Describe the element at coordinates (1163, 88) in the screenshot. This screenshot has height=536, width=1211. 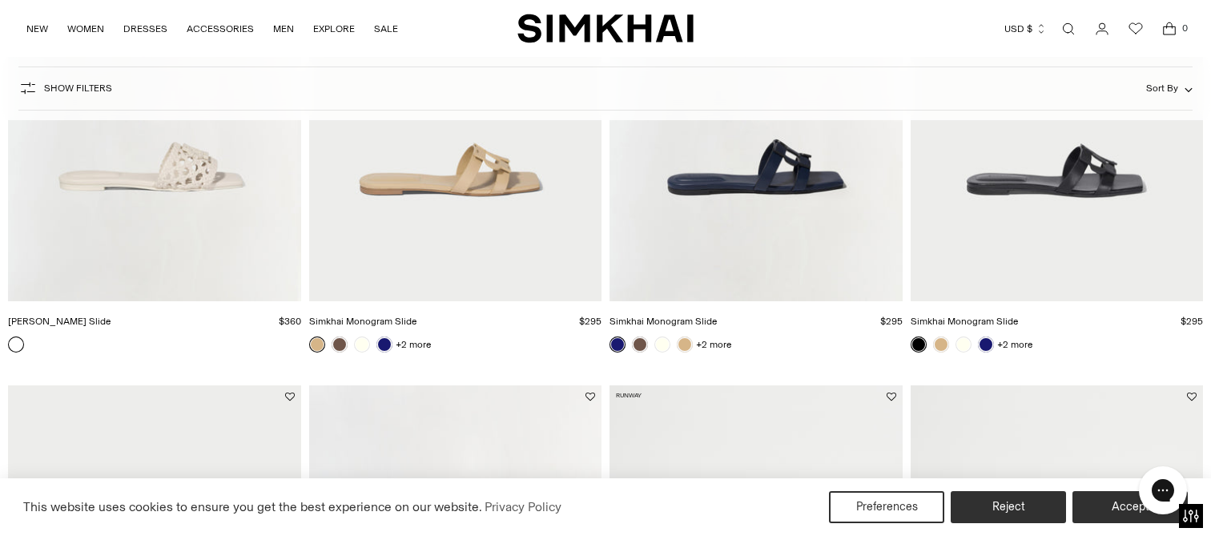
I see `span: Sort By` at that location.